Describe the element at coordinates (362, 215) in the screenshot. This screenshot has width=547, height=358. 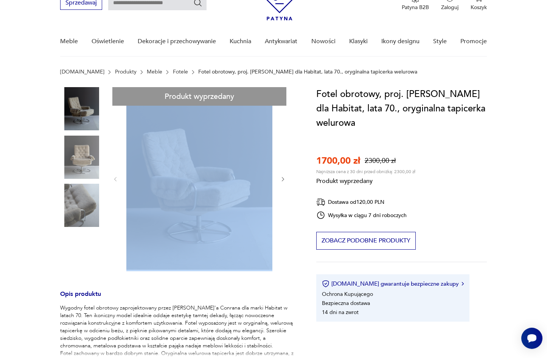
I see `div: Wysyłka w ciągu 7 dni roboczych` at that location.